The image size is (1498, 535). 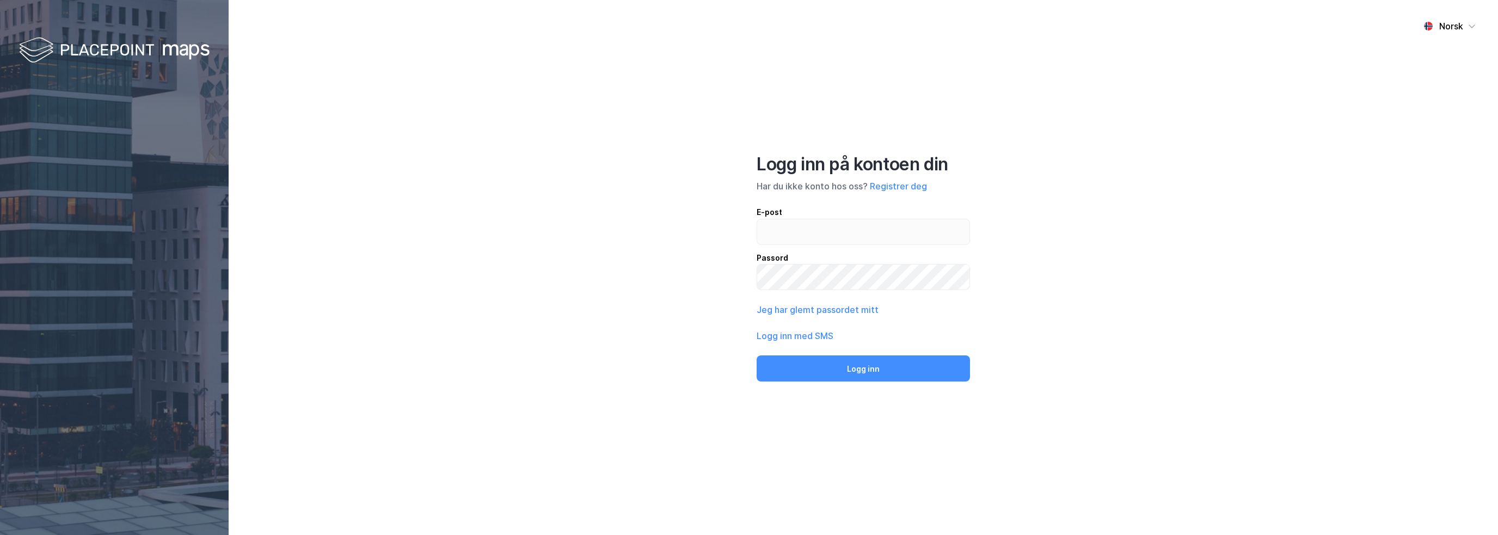 I want to click on button: Logg inn, so click(x=863, y=369).